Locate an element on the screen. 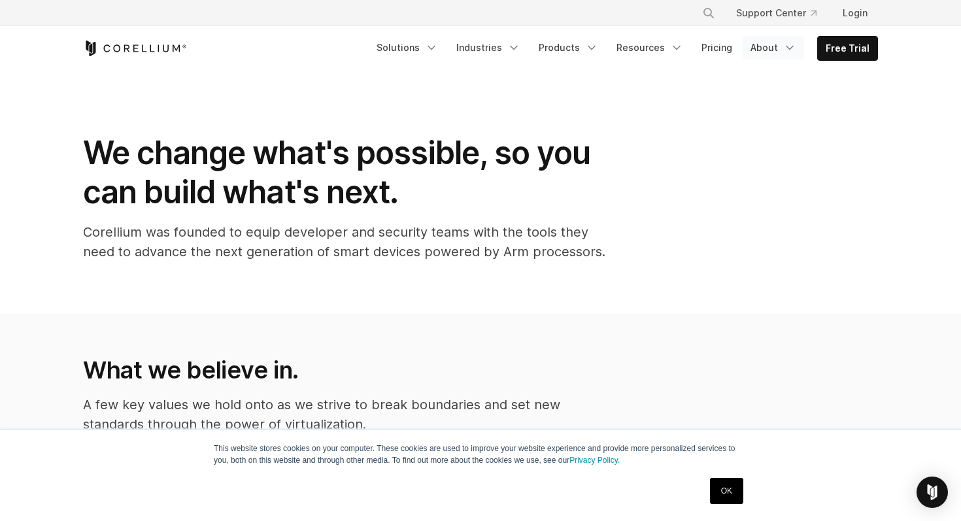 The image size is (961, 521). a: Solutions is located at coordinates (407, 48).